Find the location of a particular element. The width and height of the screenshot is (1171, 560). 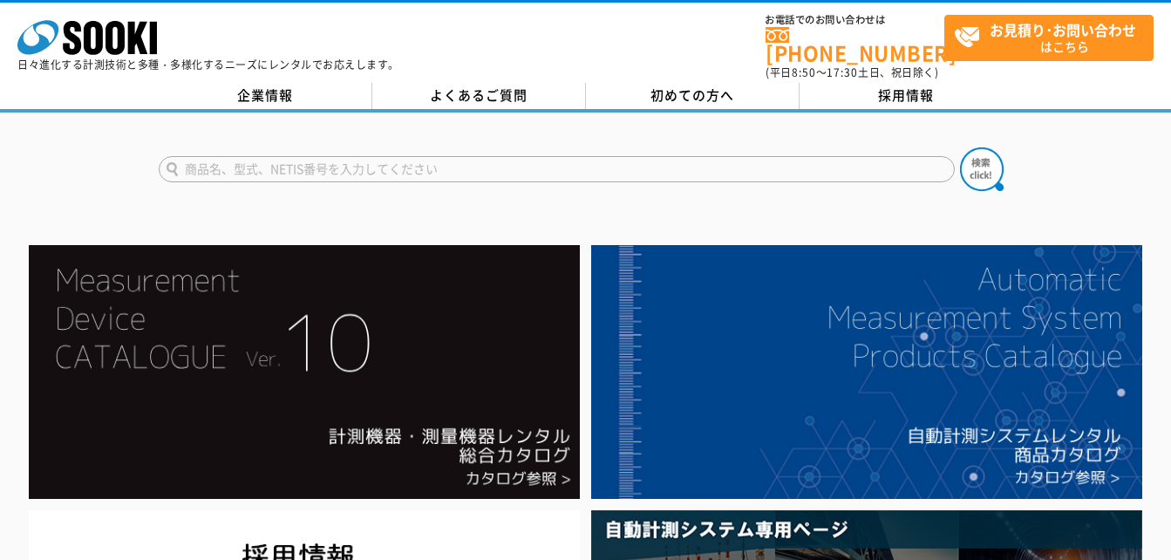

span: (平日 ～ 土日、祝日除く) is located at coordinates (852, 72).